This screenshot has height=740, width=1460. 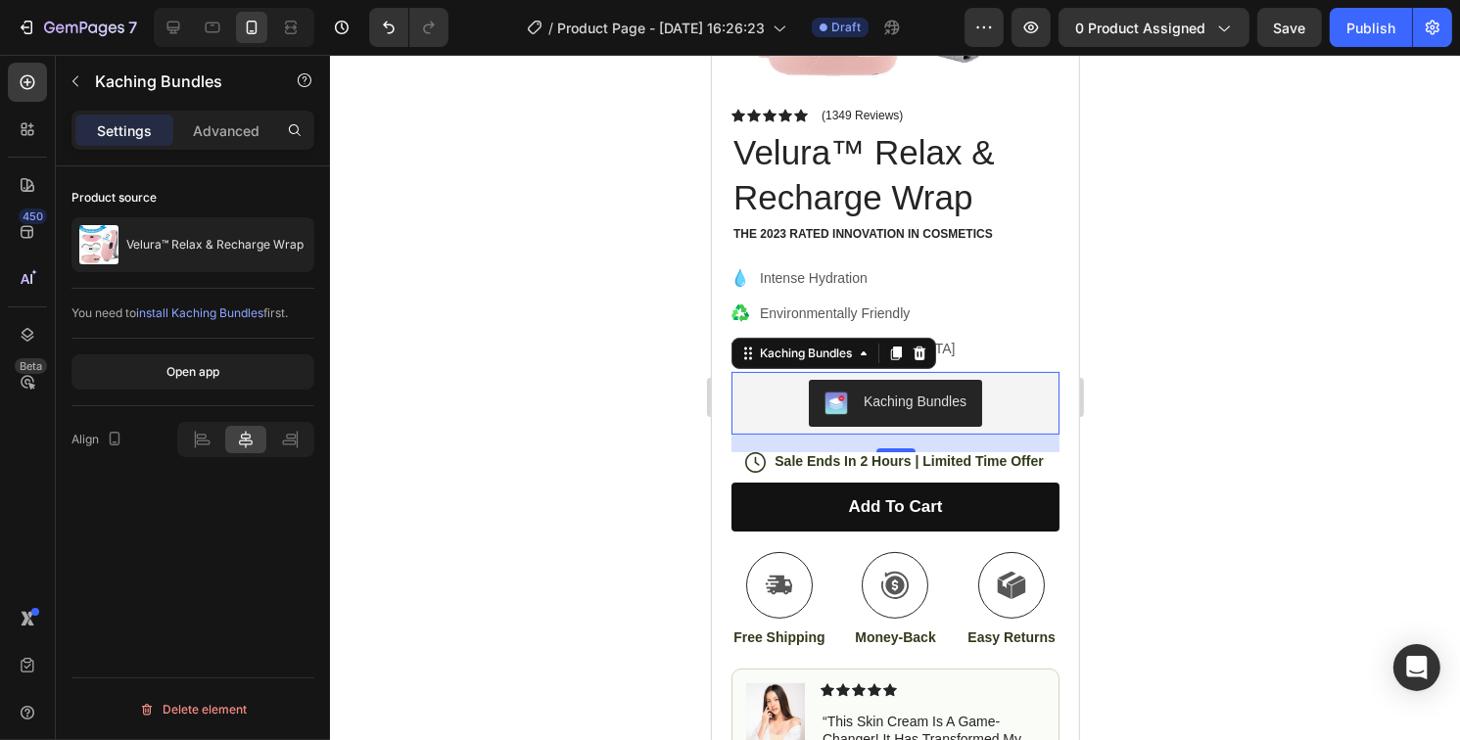 What do you see at coordinates (145, 258) in the screenshot?
I see `p: Environmentally Friendly` at bounding box center [145, 258].